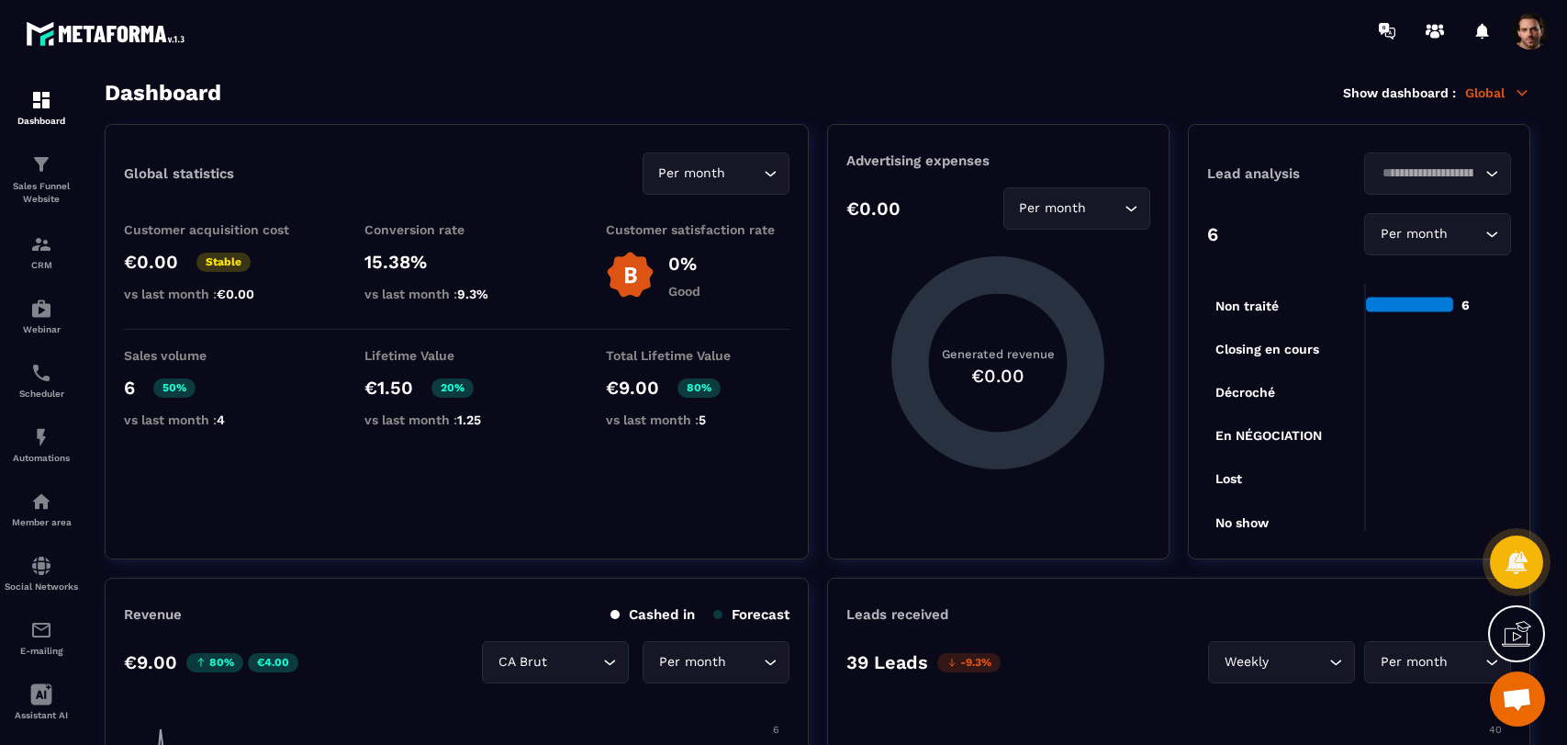  What do you see at coordinates (41, 630) in the screenshot?
I see `img: email` at bounding box center [41, 630].